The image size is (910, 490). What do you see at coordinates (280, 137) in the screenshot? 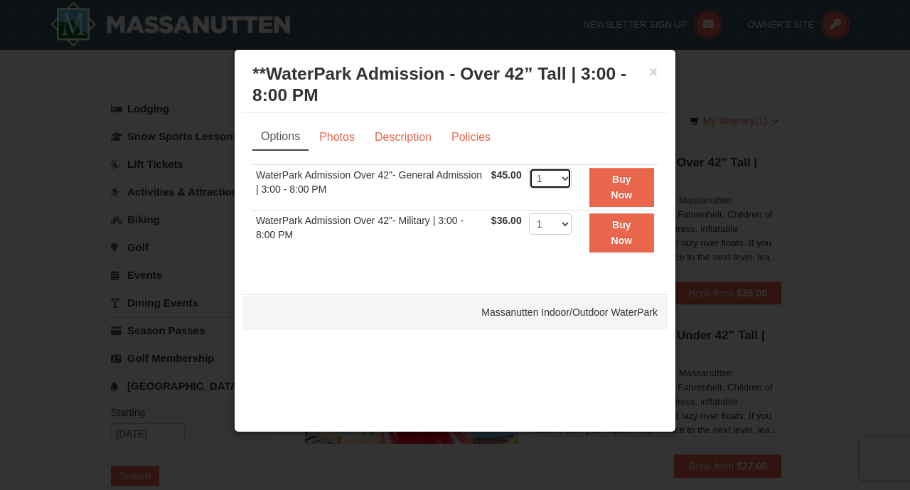
I see `a: Options` at bounding box center [280, 137].